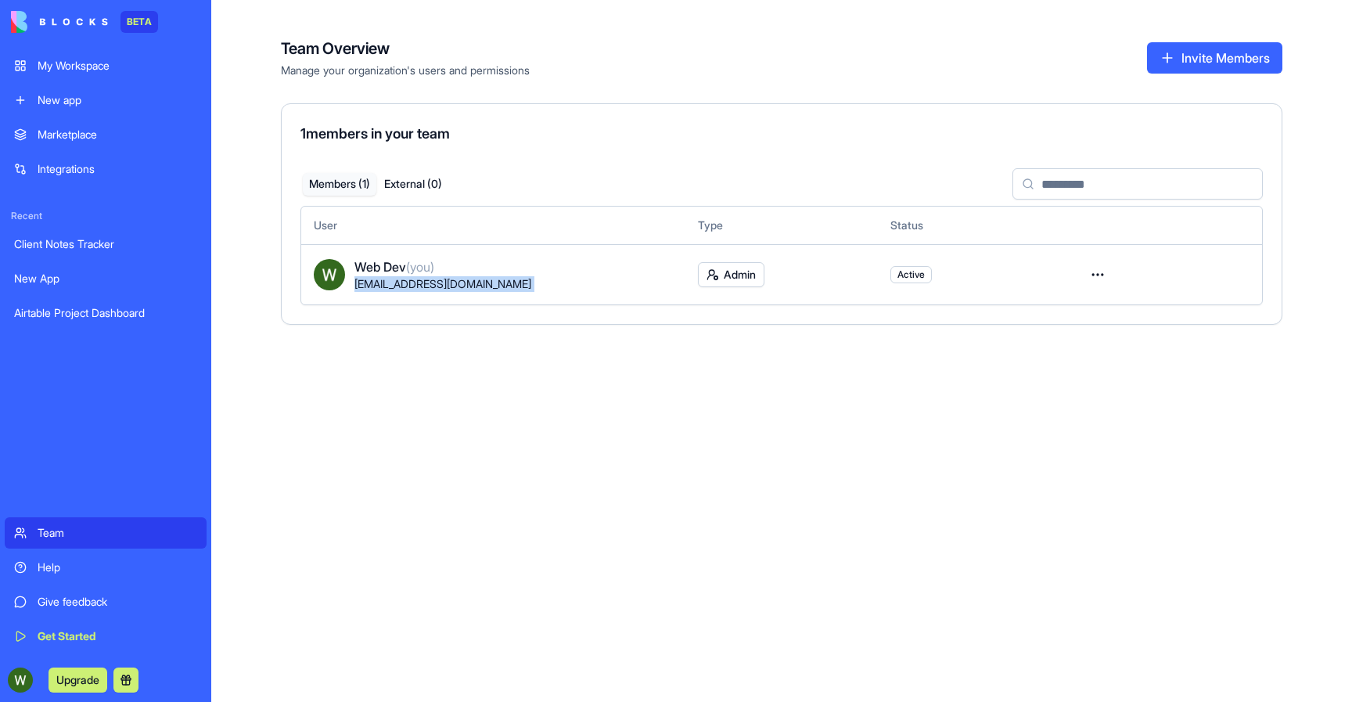 Image resolution: width=1352 pixels, height=702 pixels. What do you see at coordinates (117, 567) in the screenshot?
I see `div: Help` at bounding box center [117, 567].